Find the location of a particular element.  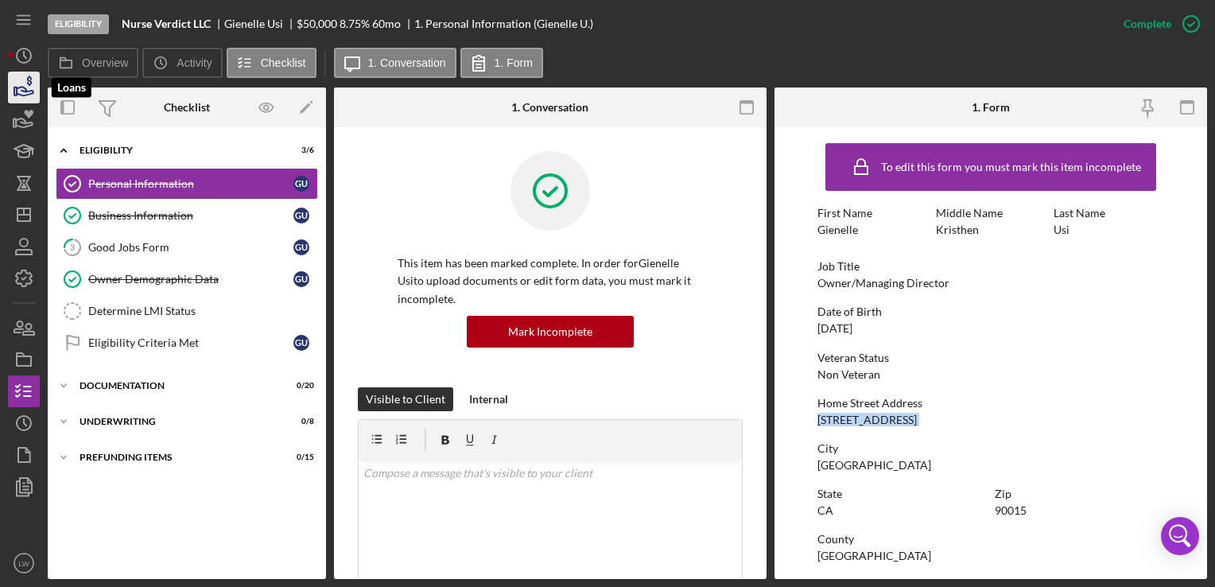

div: 8.75 % is located at coordinates (355, 24).